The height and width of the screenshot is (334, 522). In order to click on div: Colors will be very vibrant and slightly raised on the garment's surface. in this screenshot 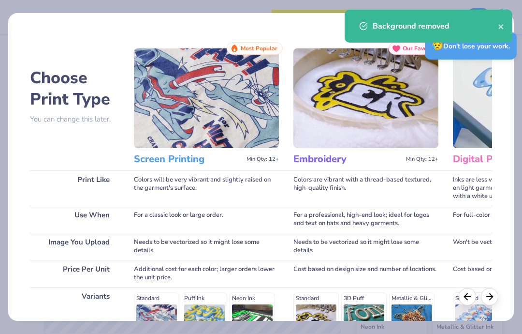, I will do `click(207, 188)`.